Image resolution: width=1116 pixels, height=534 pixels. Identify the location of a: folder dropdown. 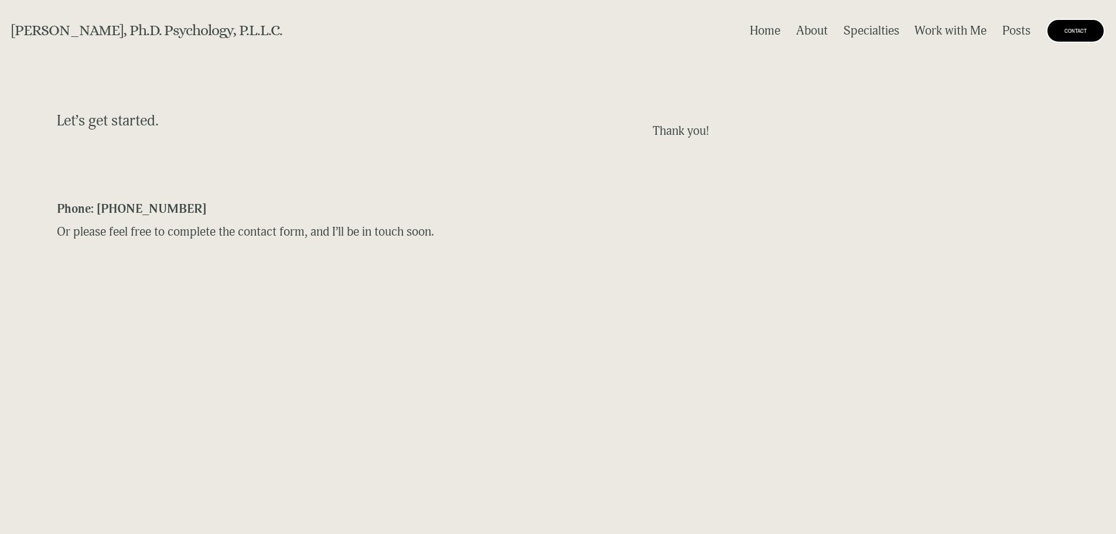
(871, 31).